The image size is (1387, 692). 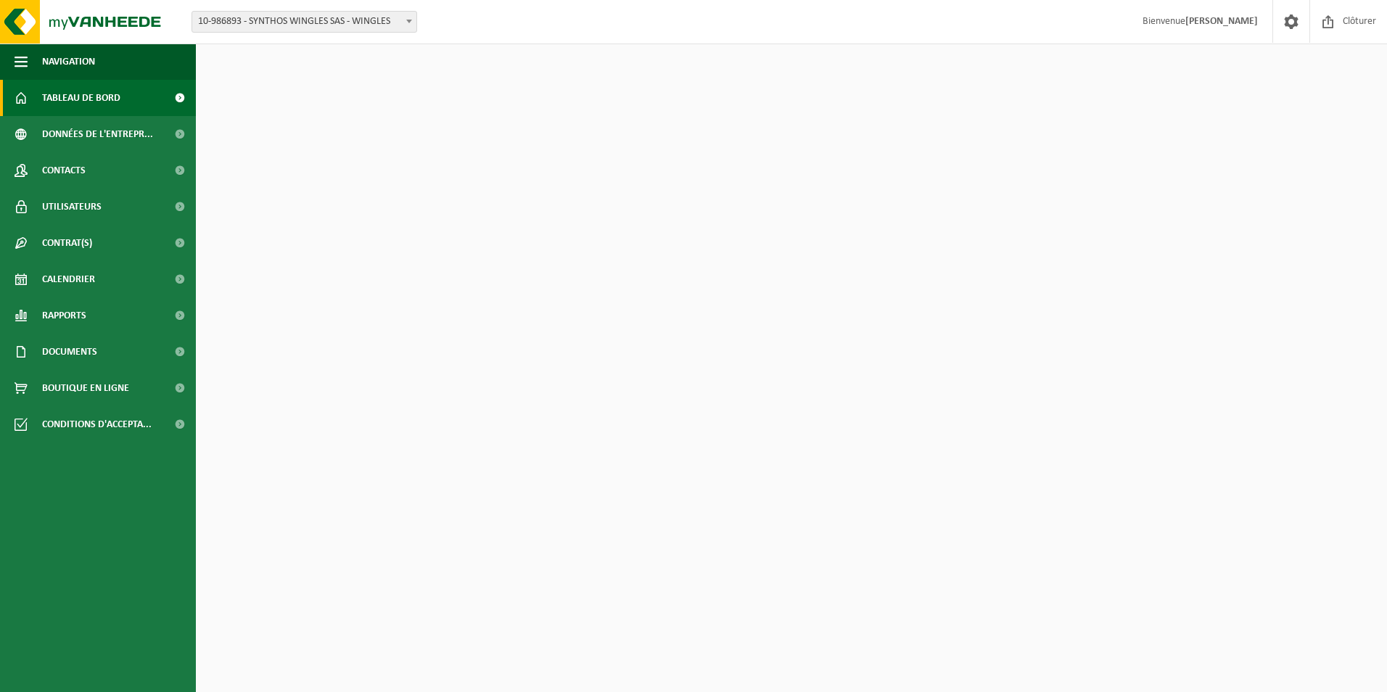 I want to click on span: Calendrier, so click(x=68, y=279).